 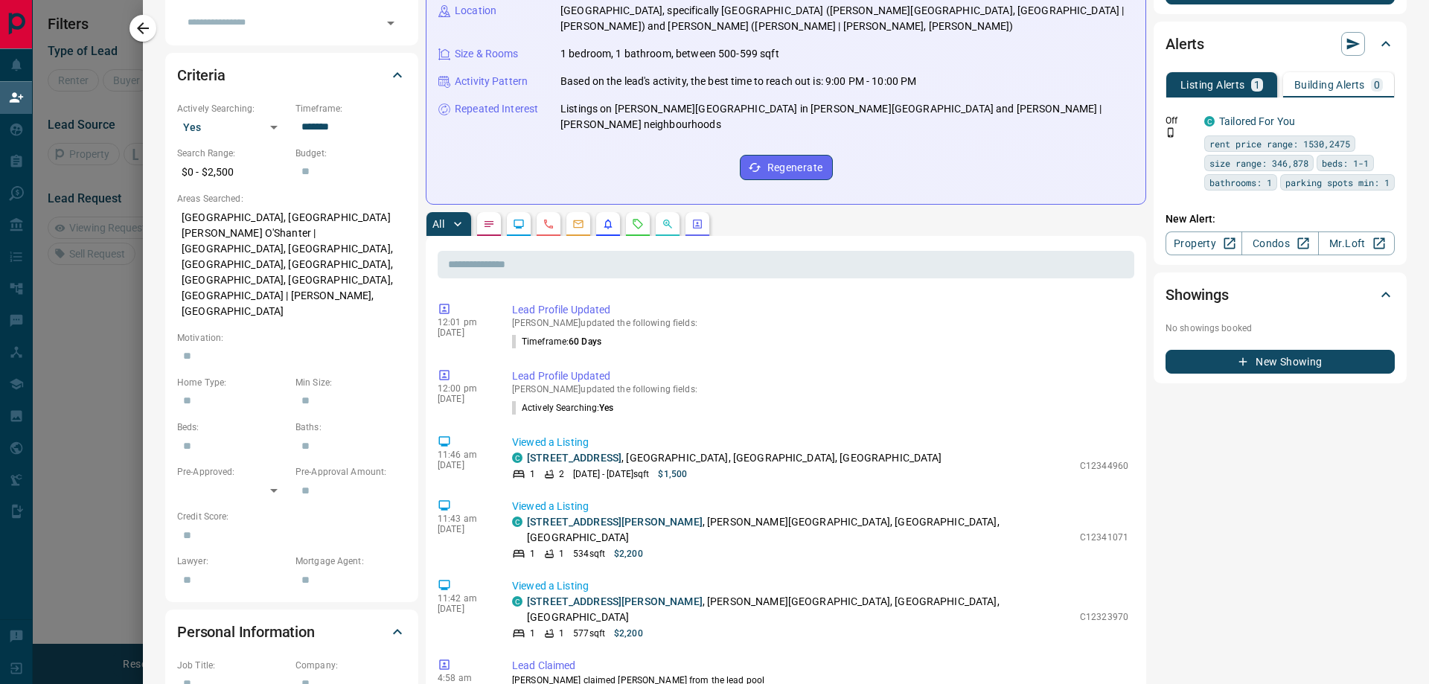 I want to click on p: C12341071, so click(x=1103, y=537).